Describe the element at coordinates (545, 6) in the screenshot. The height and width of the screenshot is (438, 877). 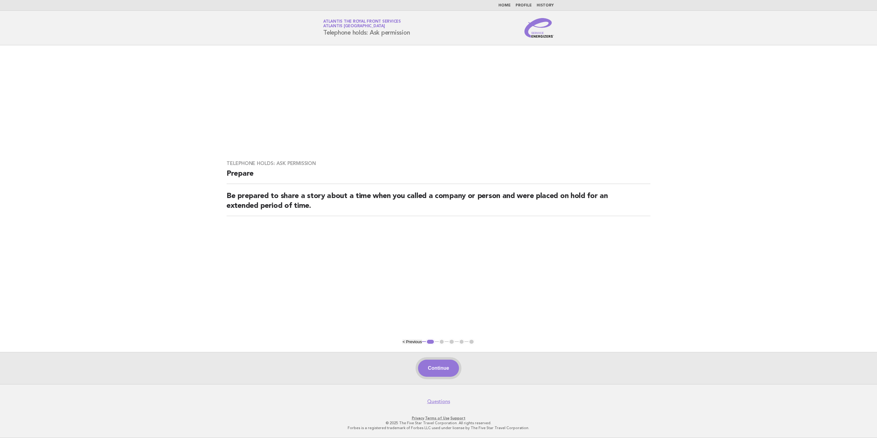
I see `a: History` at that location.